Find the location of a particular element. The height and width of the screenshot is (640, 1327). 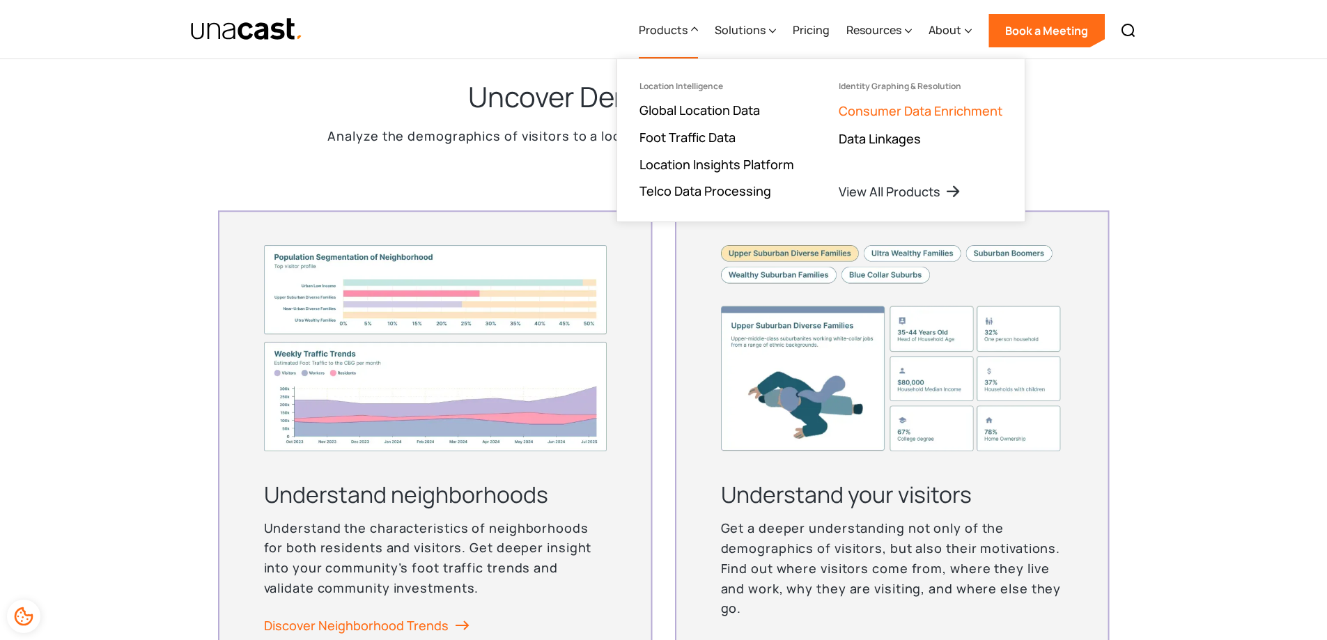

a: Book a Meeting is located at coordinates (1047, 31).